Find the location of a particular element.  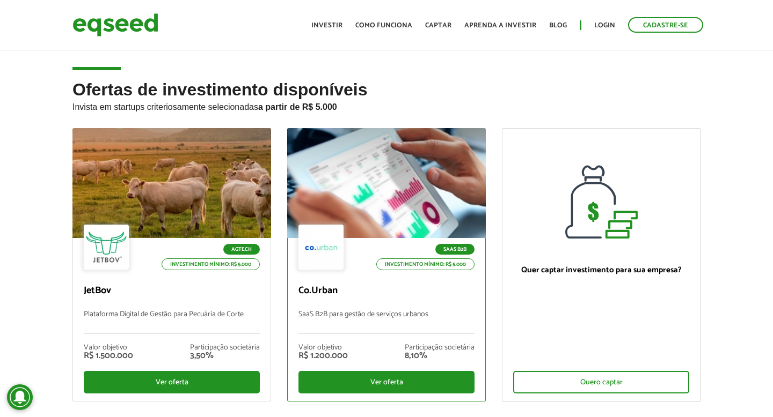

p: Invista em startups criteriosamente selecionadas is located at coordinates (386, 106).